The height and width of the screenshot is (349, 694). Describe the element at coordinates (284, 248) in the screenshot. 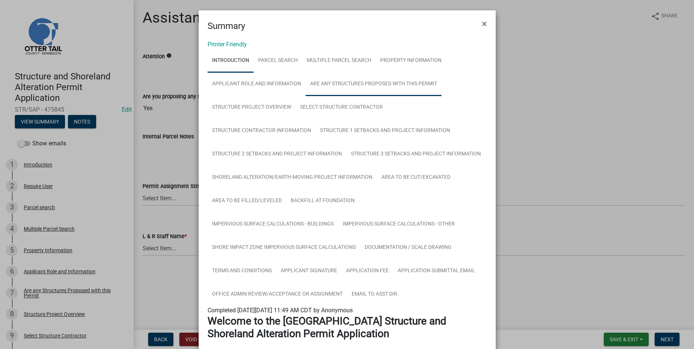

I see `a: Shore Impact Zone Impervious Surface Calculations` at that location.